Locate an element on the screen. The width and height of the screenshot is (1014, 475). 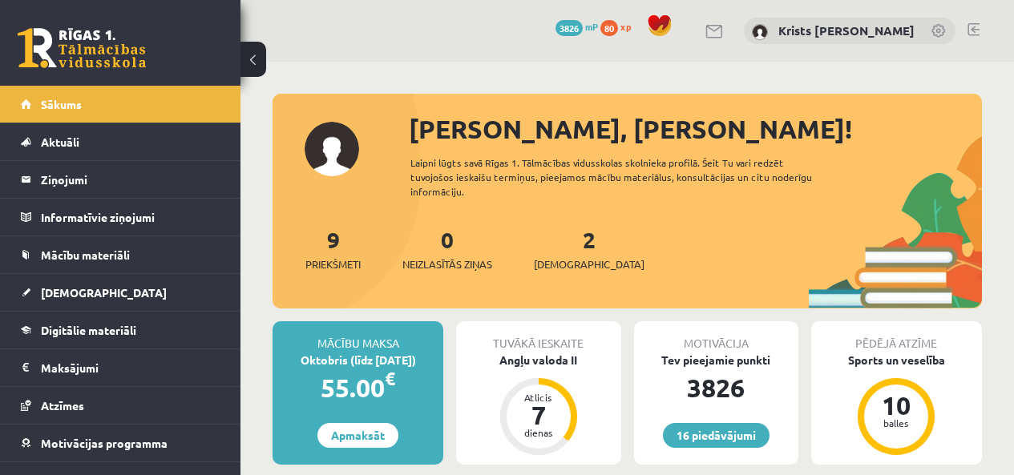
div: Mācību maksa is located at coordinates (358, 337).